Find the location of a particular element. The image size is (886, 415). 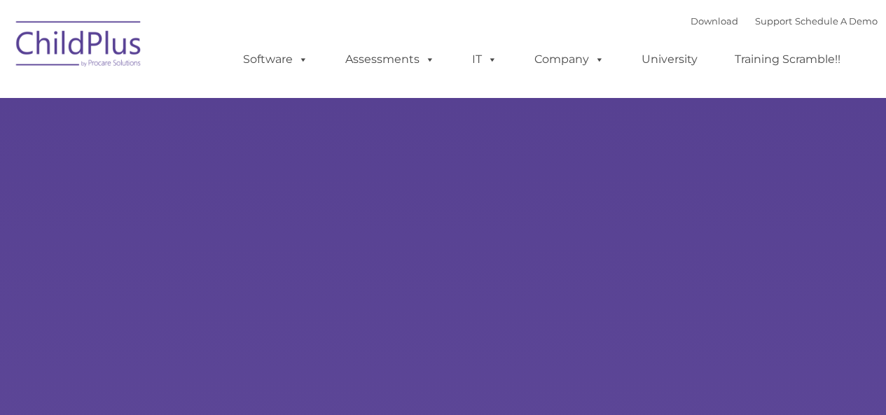

a: Download is located at coordinates (715, 21).